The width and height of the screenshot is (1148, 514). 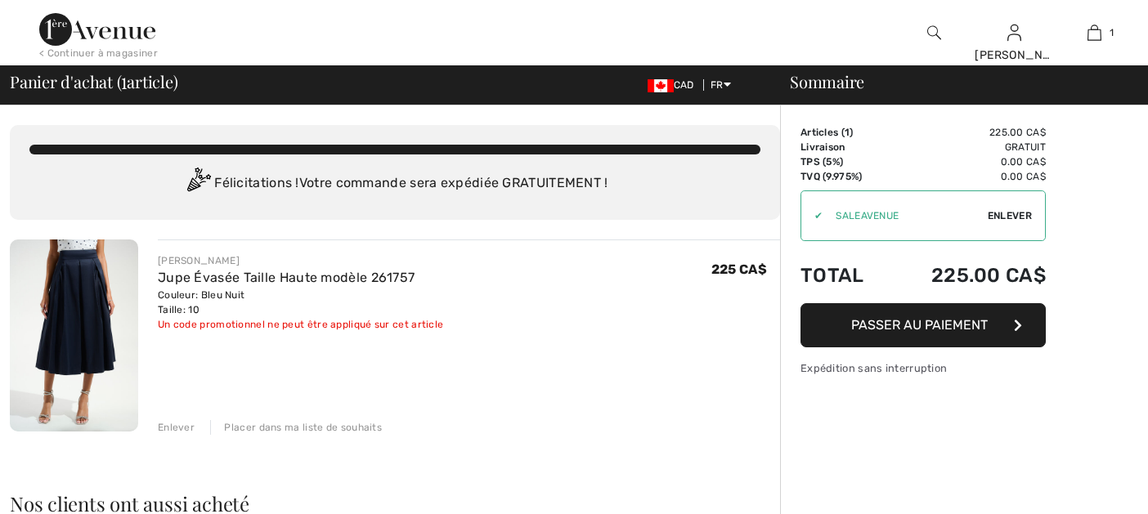 What do you see at coordinates (1014, 32) in the screenshot?
I see `a: Se connecter` at bounding box center [1014, 32].